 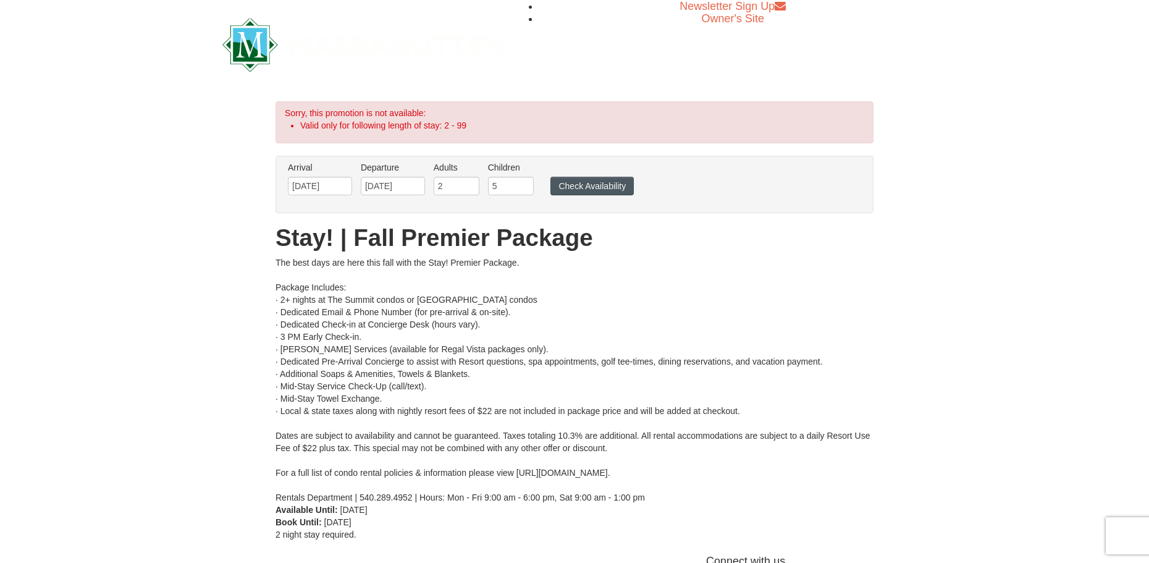 What do you see at coordinates (511, 167) in the screenshot?
I see `label: Children` at bounding box center [511, 167].